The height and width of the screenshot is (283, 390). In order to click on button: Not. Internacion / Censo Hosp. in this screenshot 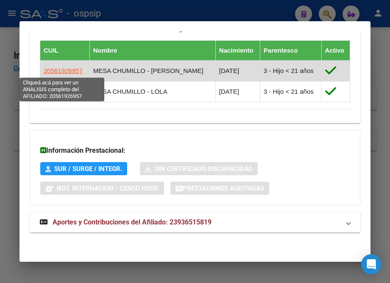, I will do `click(102, 188)`.